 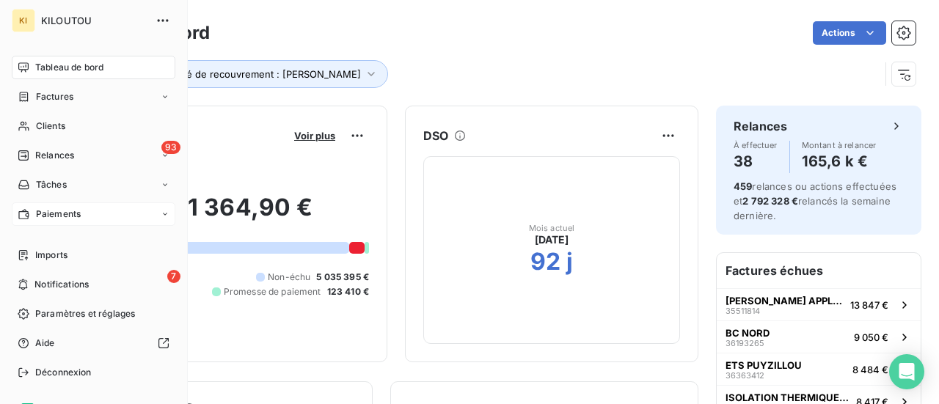 I want to click on span: ISOLATION THERMIQUE BOMBA, so click(x=788, y=398).